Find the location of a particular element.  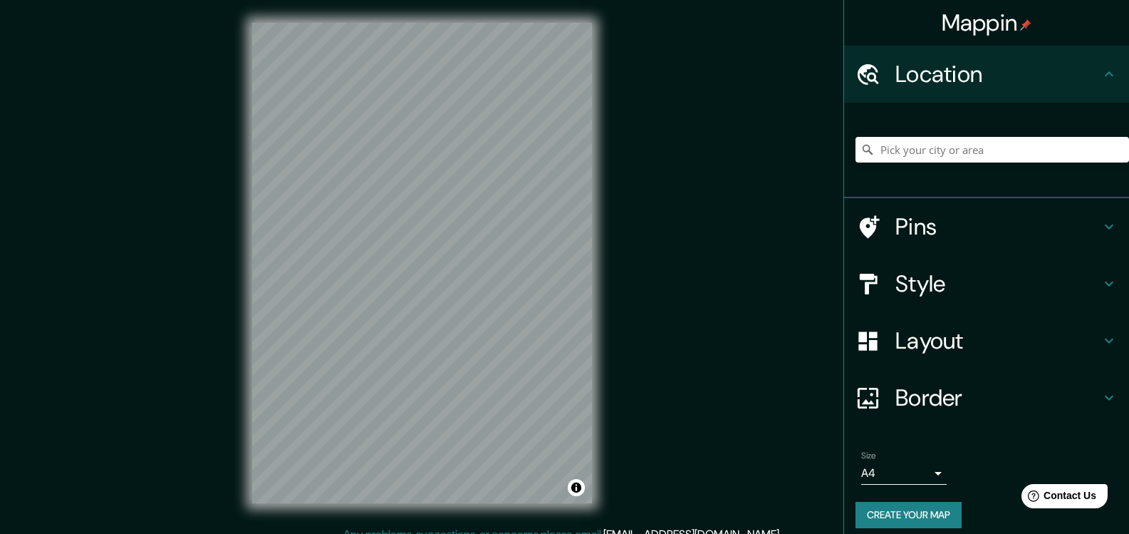

h4: Layout is located at coordinates (998, 341).